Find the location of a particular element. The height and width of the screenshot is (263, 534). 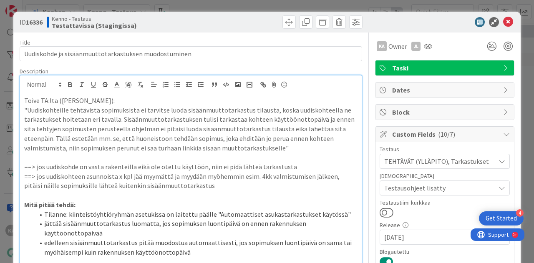

strong: Mitä pitää tehdä: is located at coordinates (50, 205).